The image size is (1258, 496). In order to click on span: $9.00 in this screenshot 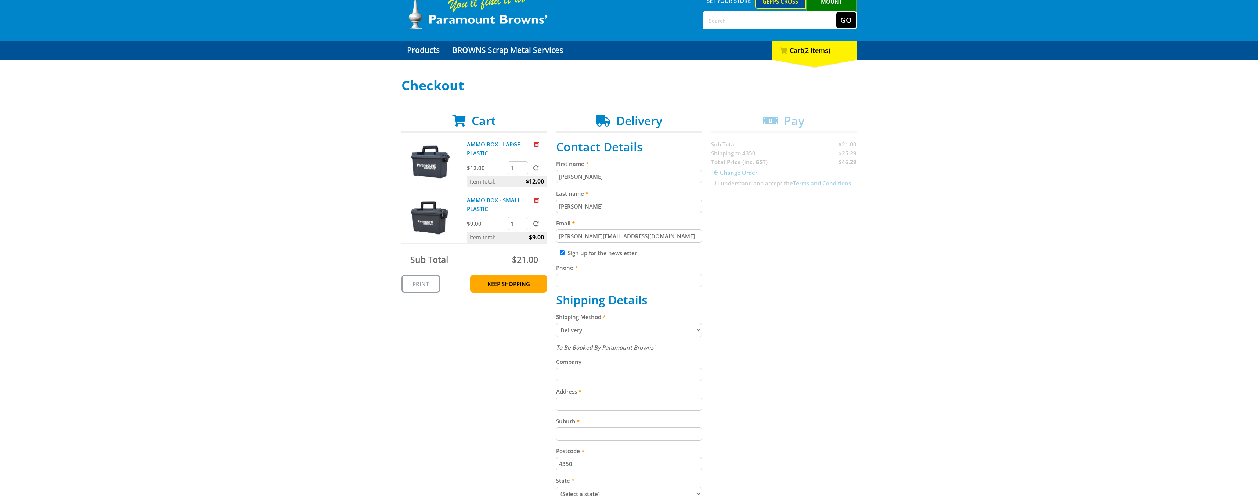, I will do `click(536, 237)`.